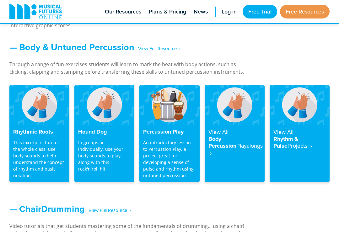 This screenshot has height=232, width=339. I want to click on a: Free Resources, so click(305, 12).